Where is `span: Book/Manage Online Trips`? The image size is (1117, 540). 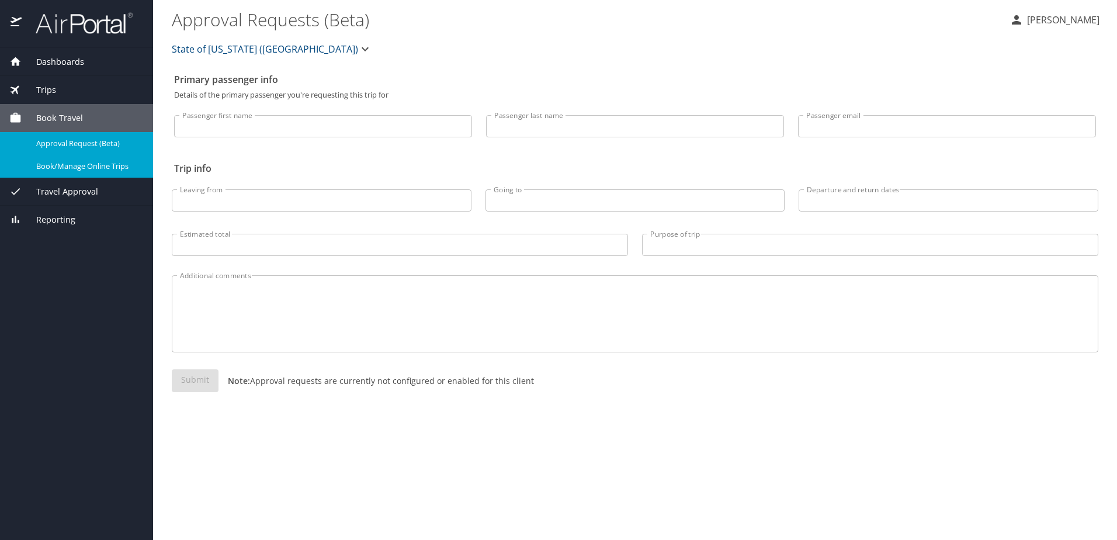 span: Book/Manage Online Trips is located at coordinates (88, 166).